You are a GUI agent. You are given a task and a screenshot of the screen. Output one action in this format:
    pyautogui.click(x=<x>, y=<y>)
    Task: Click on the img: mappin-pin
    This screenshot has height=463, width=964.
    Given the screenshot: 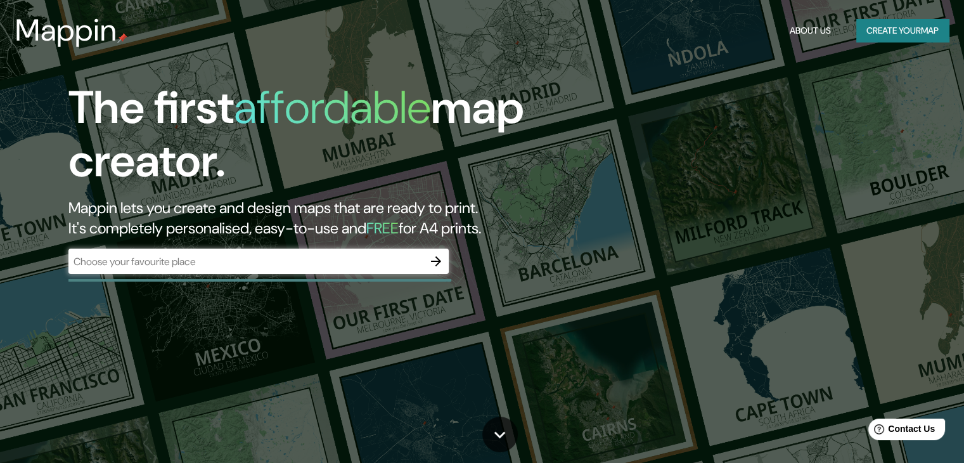 What is the action you would take?
    pyautogui.click(x=122, y=38)
    